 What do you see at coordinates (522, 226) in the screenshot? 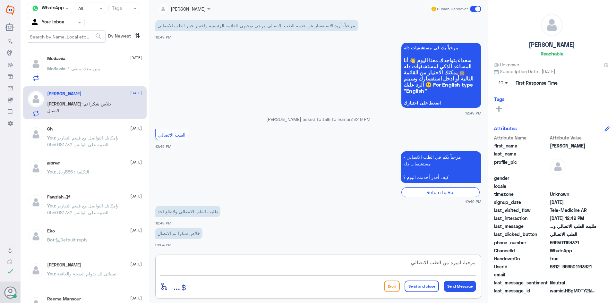
I see `span: last_message` at bounding box center [522, 226].